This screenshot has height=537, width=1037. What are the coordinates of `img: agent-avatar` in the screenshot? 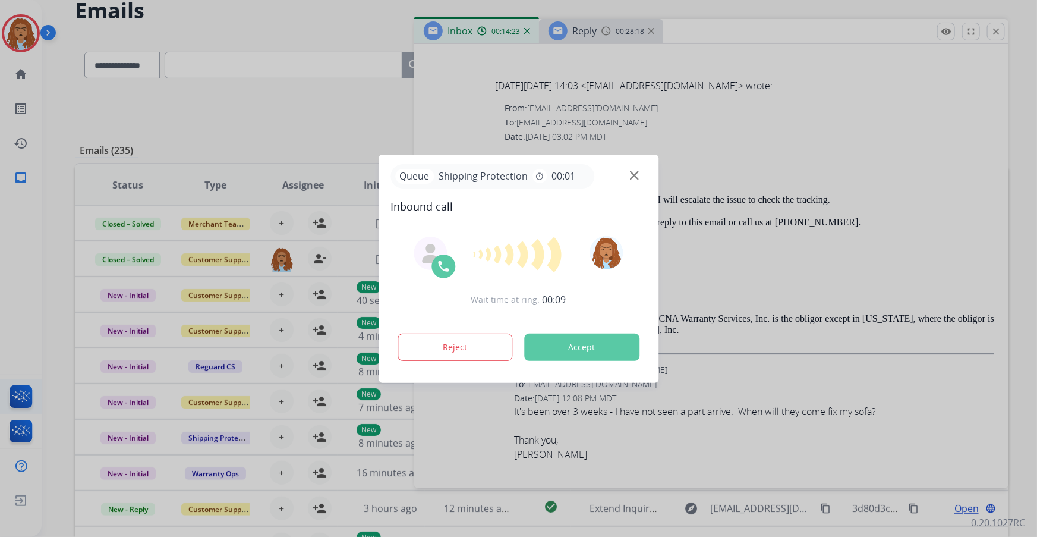 It's located at (430, 253).